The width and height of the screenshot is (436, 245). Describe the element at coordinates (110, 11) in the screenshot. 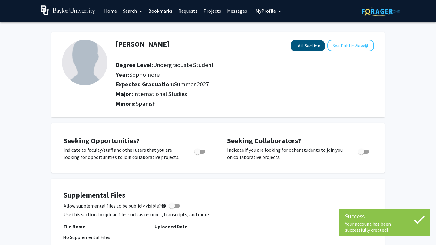

I see `a: Home` at that location.